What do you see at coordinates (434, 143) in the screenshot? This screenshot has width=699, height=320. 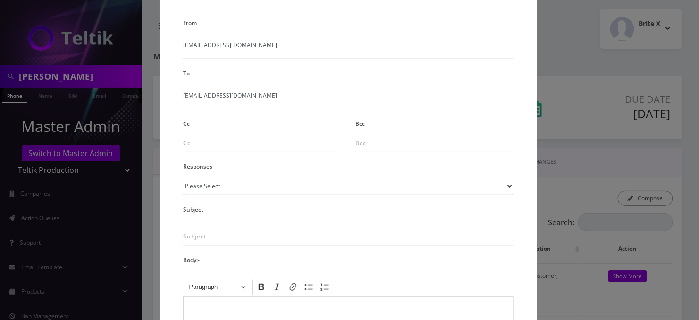 I see `input: Bcc` at bounding box center [434, 143].